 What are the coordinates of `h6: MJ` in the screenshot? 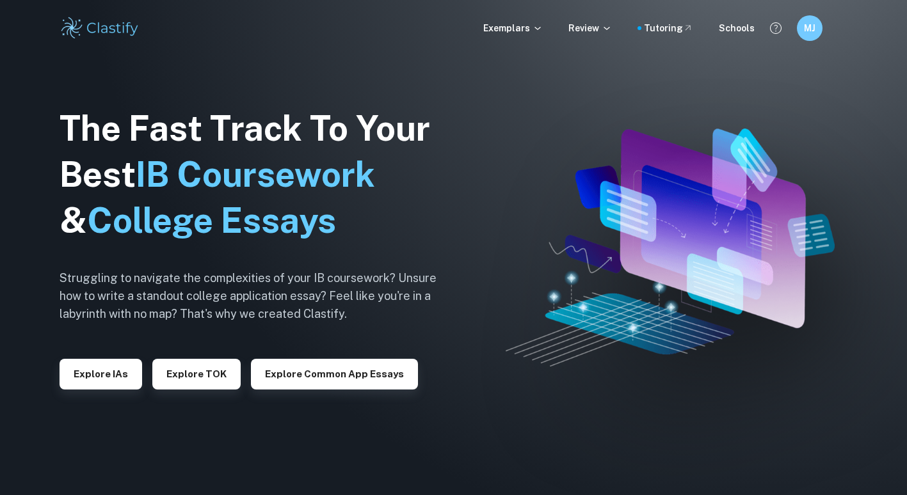 It's located at (809, 28).